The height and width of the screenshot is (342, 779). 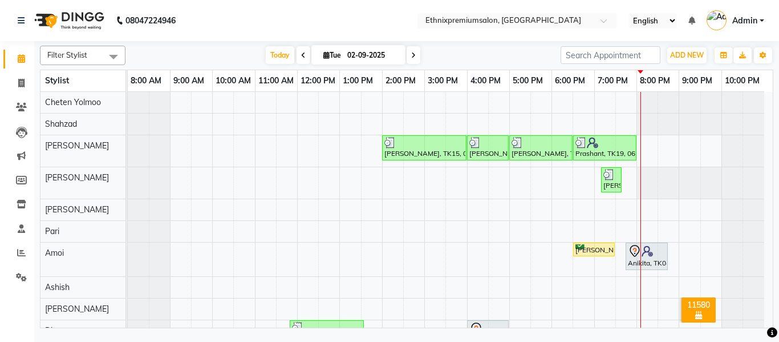 I want to click on a: 5:00 PM, so click(x=528, y=80).